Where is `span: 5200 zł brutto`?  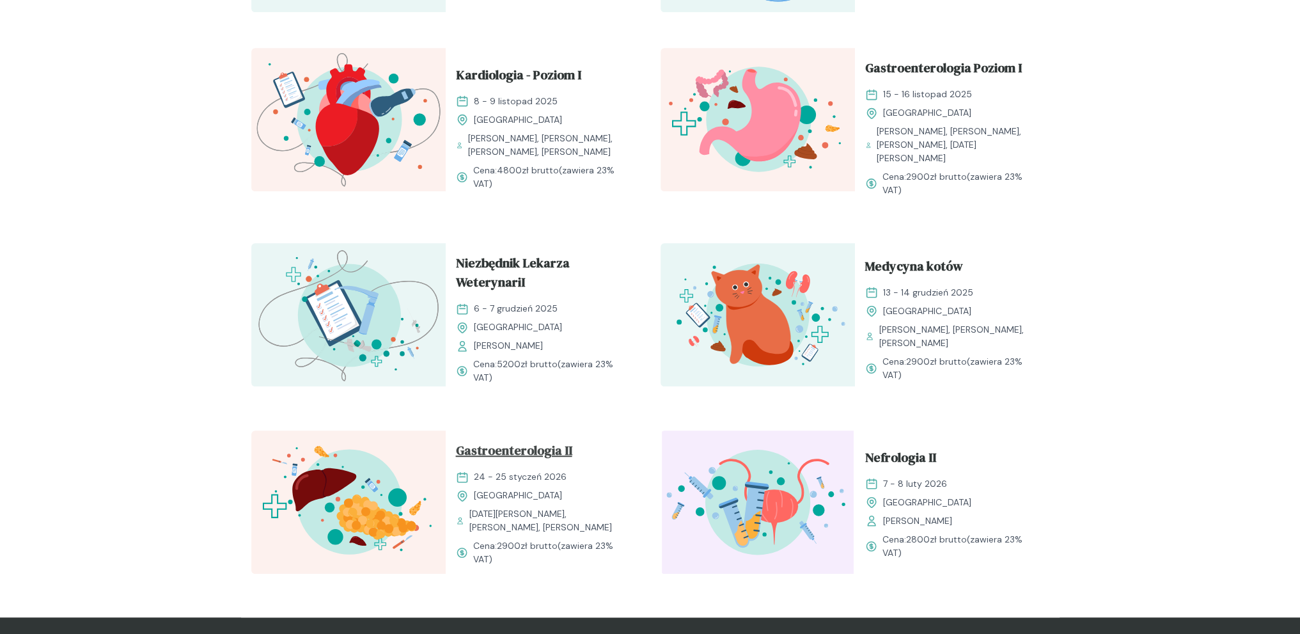
span: 5200 zł brutto is located at coordinates (527, 364).